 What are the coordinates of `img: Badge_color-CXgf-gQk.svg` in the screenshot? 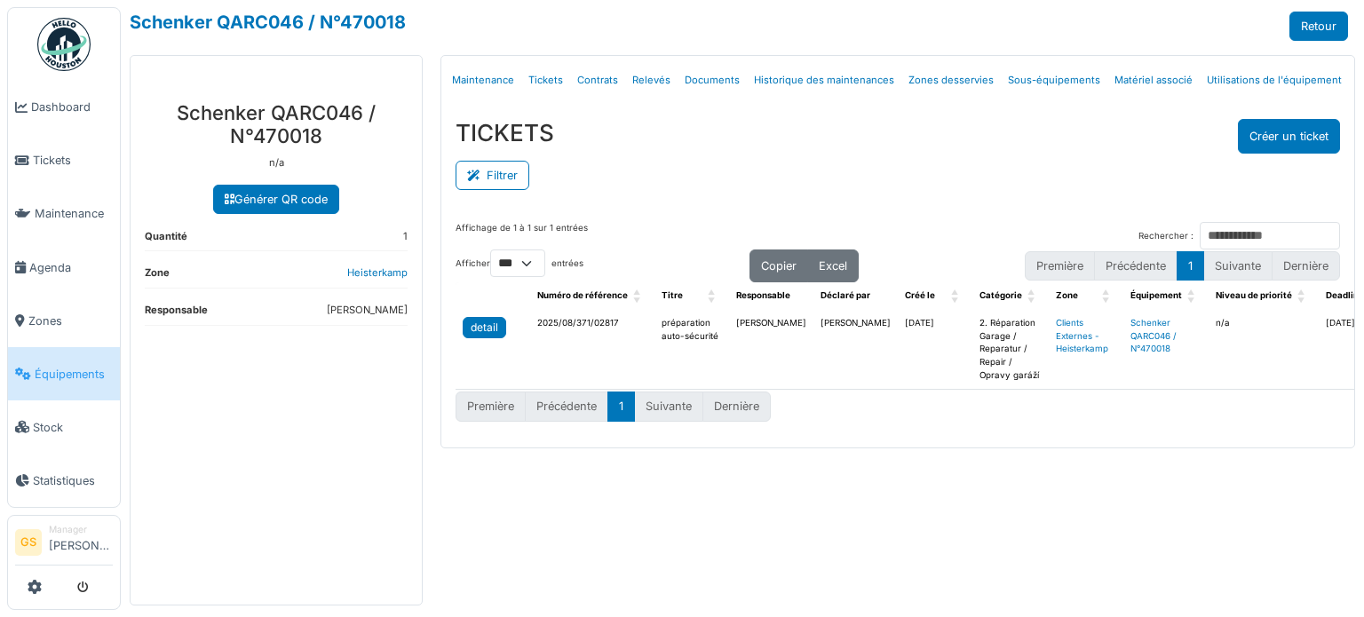 It's located at (64, 44).